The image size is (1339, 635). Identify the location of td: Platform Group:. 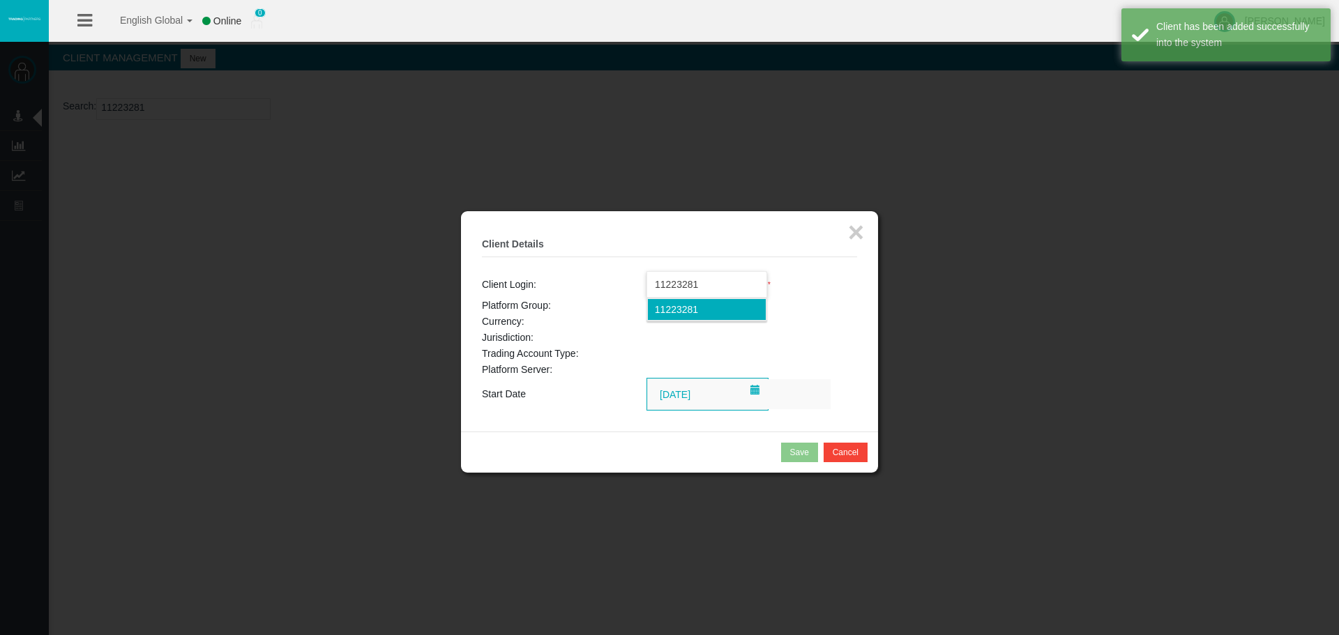
(564, 306).